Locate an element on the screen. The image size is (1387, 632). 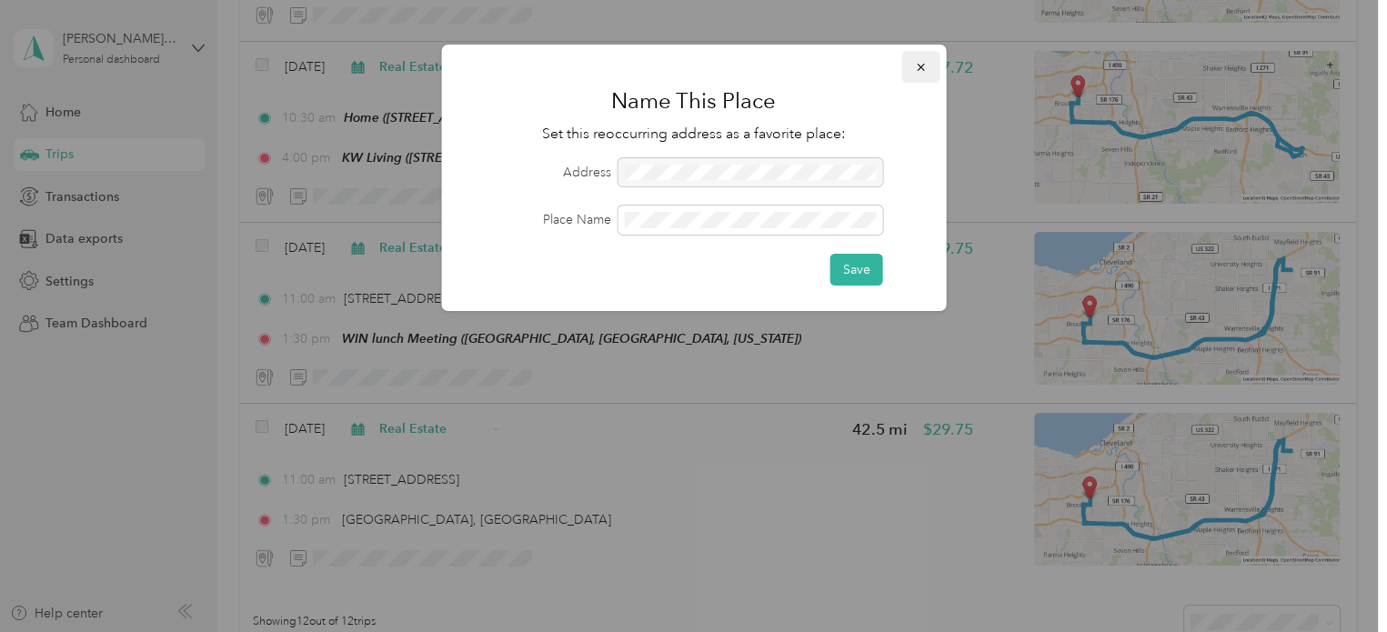
p: Set this reoccurring address as a favorite place: is located at coordinates (693, 134).